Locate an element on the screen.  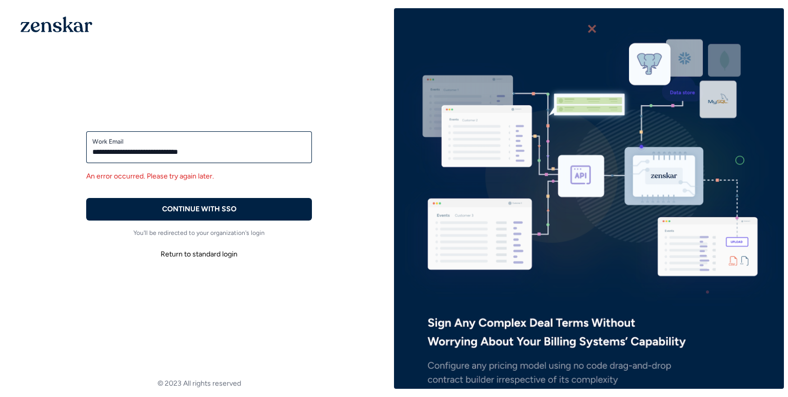
div: An error occurred. Please try again later. is located at coordinates (199, 177).